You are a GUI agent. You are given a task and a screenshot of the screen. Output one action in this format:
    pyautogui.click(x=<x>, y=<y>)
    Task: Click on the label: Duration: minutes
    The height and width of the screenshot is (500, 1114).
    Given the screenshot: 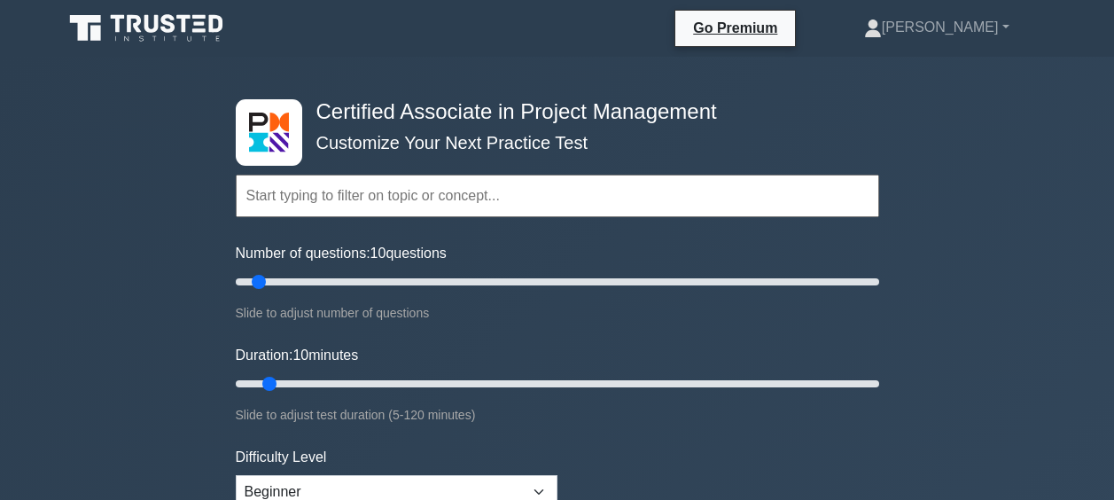 What is the action you would take?
    pyautogui.click(x=297, y=355)
    